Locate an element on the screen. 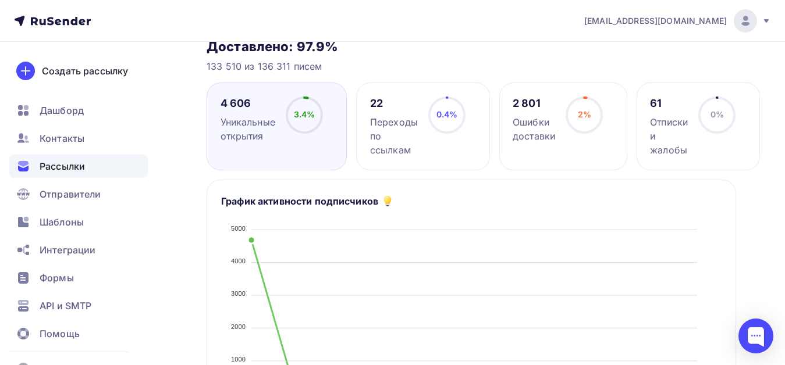 Image resolution: width=785 pixels, height=365 pixels. tspan: 1000 is located at coordinates (238, 360).